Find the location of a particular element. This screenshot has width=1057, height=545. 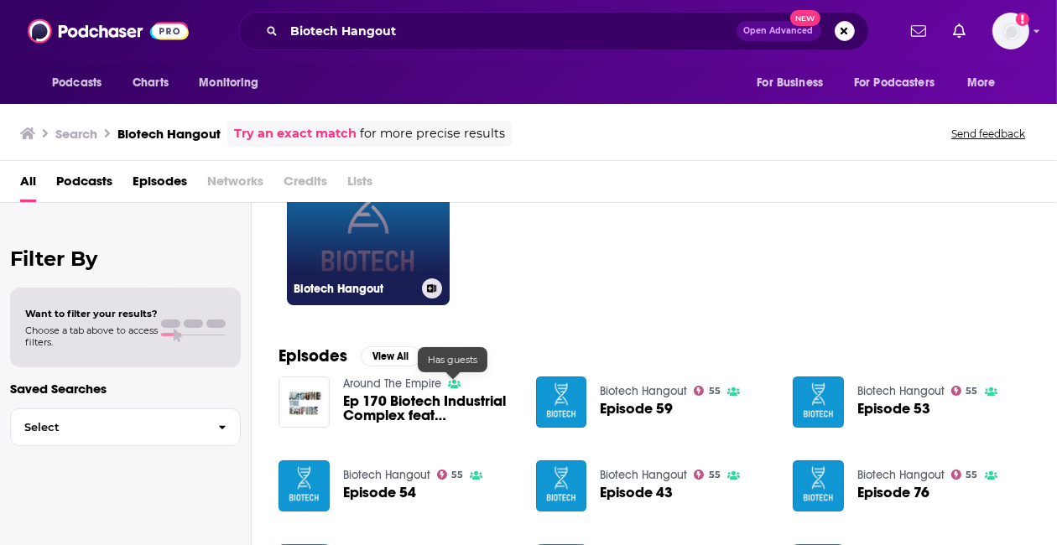

span: Logged in as rachellerussopr is located at coordinates (1011, 31).